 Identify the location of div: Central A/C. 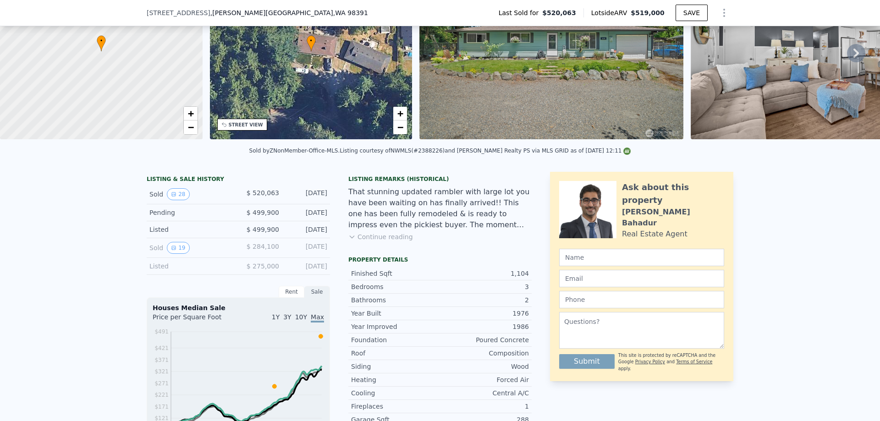
(484, 393).